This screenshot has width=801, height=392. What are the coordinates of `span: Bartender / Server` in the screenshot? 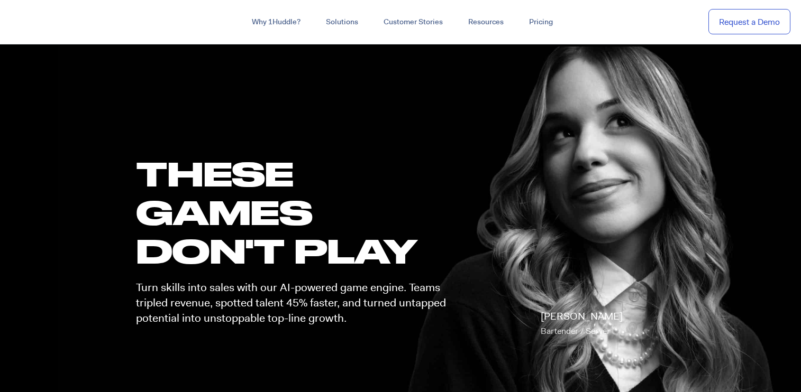 It's located at (575, 331).